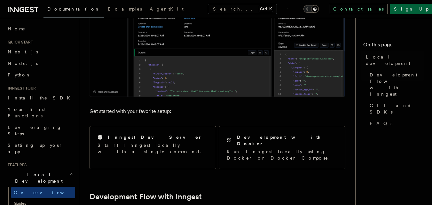  Describe the element at coordinates (282, 155) in the screenshot. I see `p: Run Inngest locally using Docker or Docker Compose.` at that location.